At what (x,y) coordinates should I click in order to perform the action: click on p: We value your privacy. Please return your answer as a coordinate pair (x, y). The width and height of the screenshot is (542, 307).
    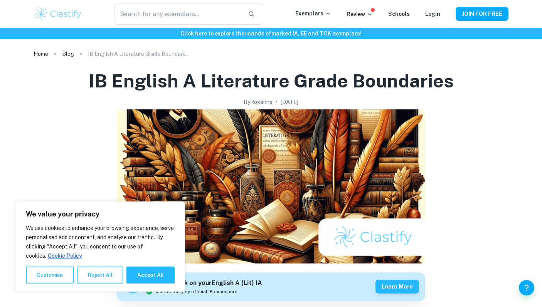
    Looking at the image, I should click on (100, 214).